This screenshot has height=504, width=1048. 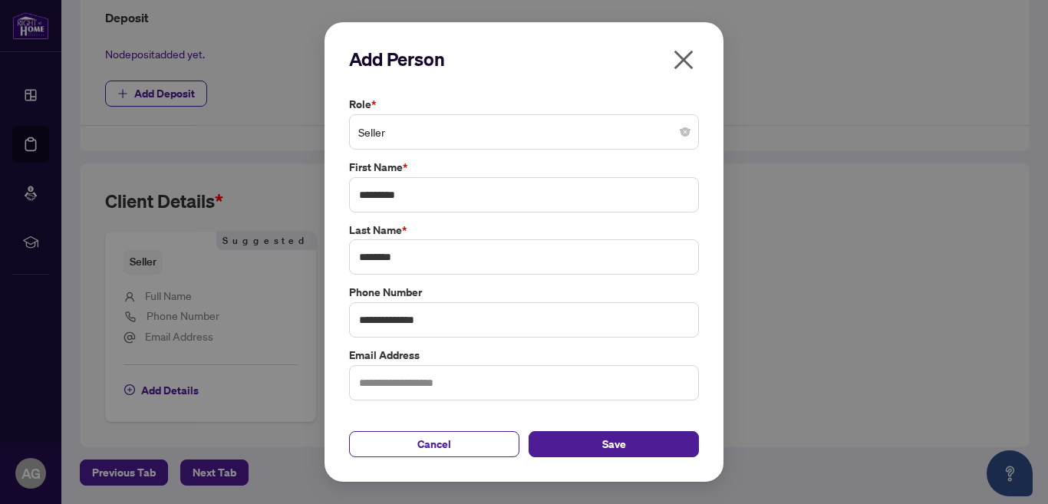 I want to click on button: Cancel, so click(x=434, y=444).